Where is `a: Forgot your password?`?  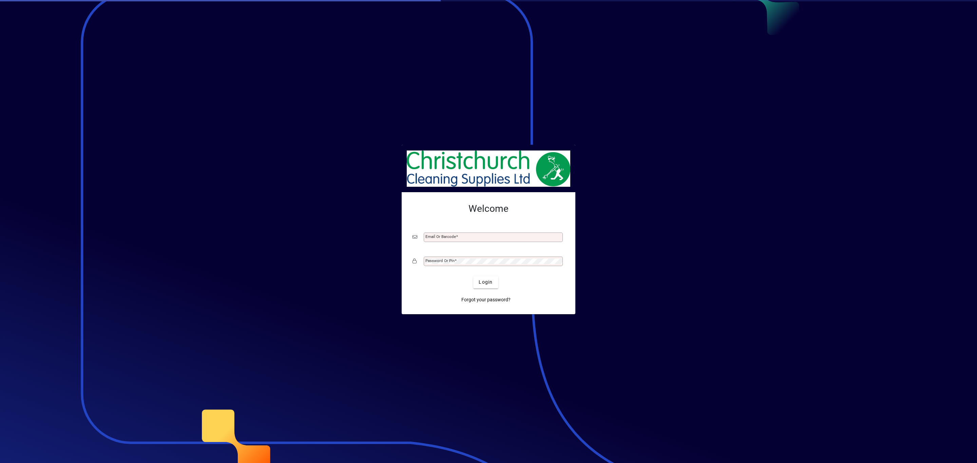 a: Forgot your password? is located at coordinates (486, 300).